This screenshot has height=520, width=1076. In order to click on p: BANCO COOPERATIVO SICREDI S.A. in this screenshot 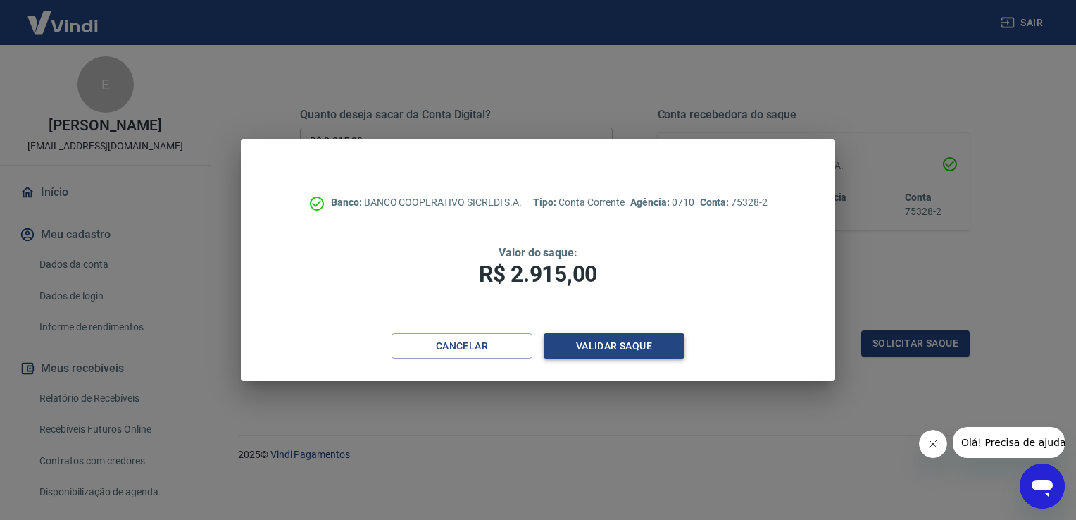, I will do `click(426, 202)`.